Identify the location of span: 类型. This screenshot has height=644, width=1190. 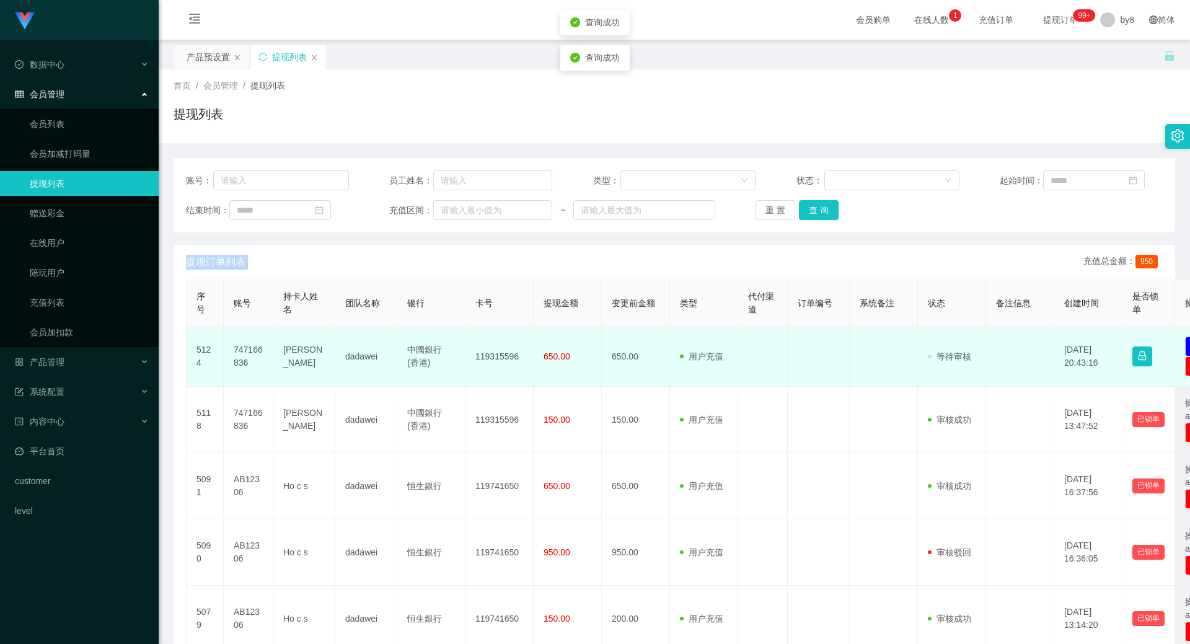
(689, 303).